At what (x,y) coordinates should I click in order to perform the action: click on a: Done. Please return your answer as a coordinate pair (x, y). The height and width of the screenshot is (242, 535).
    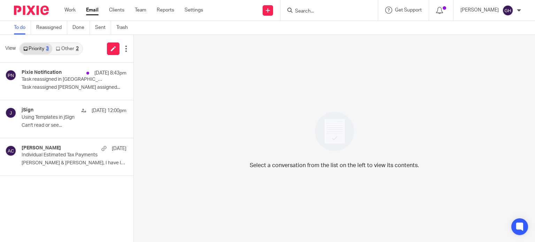
    Looking at the image, I should click on (81, 28).